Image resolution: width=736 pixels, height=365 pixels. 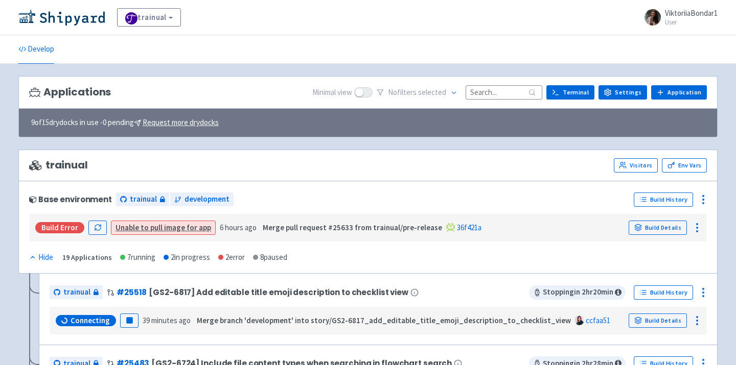 I want to click on time: 6 hours ago, so click(x=238, y=227).